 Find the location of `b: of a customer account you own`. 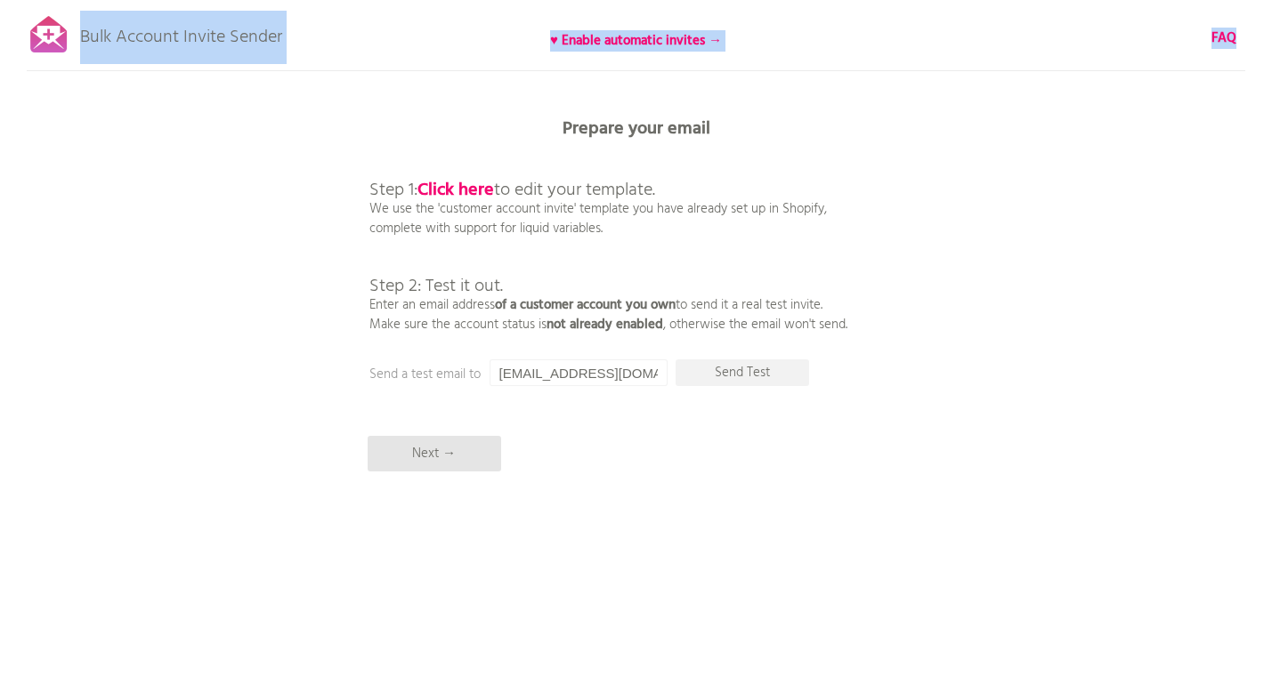

b: of a customer account you own is located at coordinates (585, 305).